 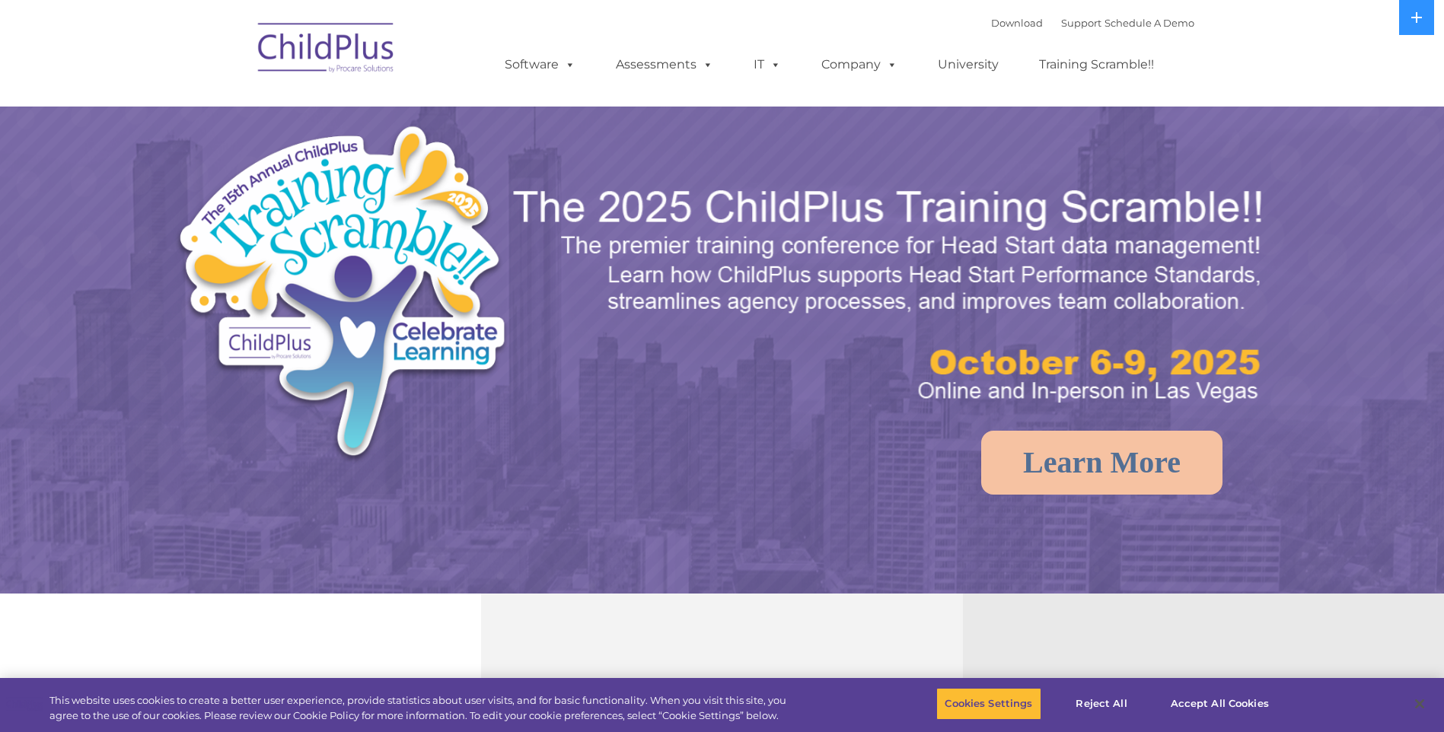 I want to click on button: Close, so click(x=1419, y=704).